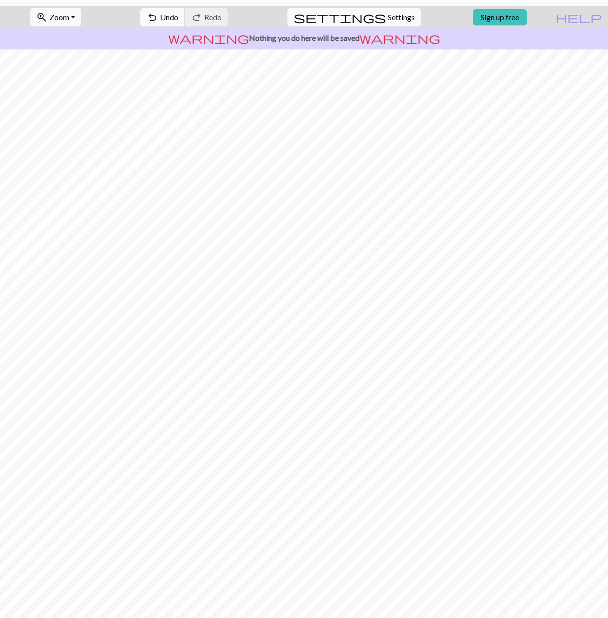 The width and height of the screenshot is (608, 618). What do you see at coordinates (354, 17) in the screenshot?
I see `button: SettingsSettings` at bounding box center [354, 17].